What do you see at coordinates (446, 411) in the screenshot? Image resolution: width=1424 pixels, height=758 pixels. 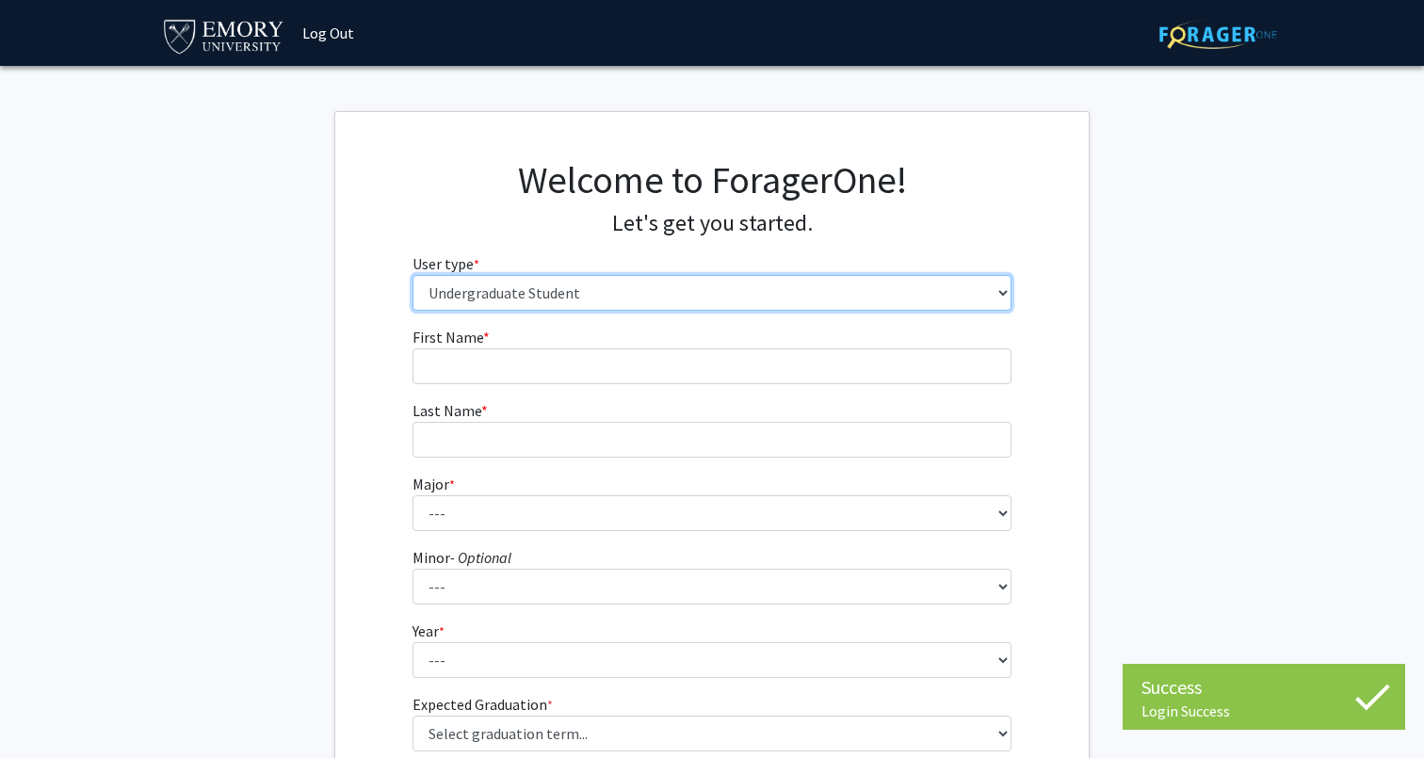 I see `span: Last Name` at bounding box center [446, 411].